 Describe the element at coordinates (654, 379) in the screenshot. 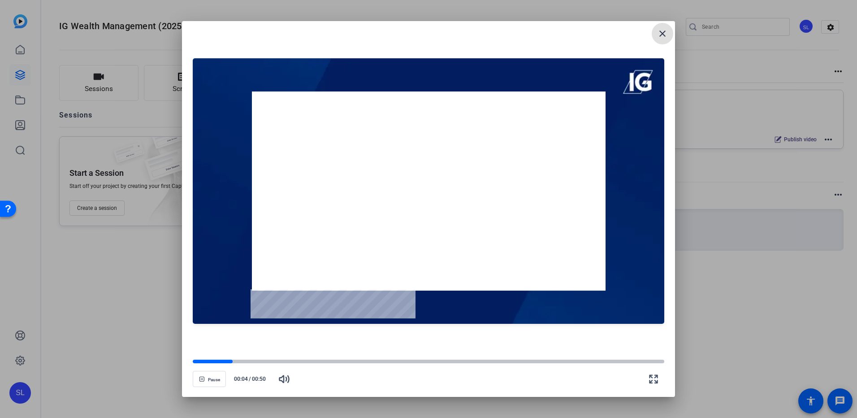

I see `button: Fullscreen` at that location.